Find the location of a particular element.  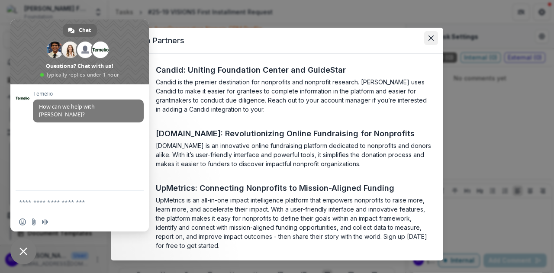

a: Candid: Uniting Foundation Center and GuideStar is located at coordinates (259, 70).